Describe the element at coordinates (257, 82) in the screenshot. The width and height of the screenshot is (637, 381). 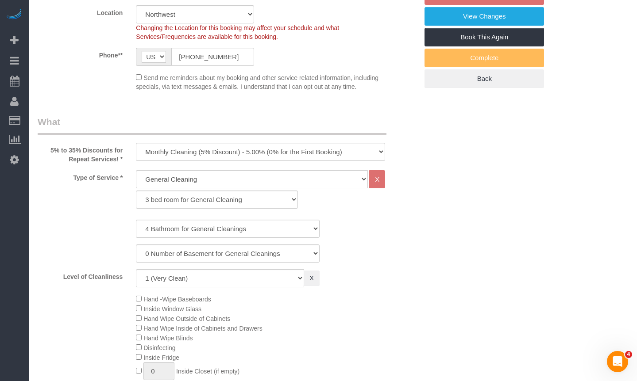
I see `span: Send me reminders about my booking and other service related information, including specials, via...` at that location.